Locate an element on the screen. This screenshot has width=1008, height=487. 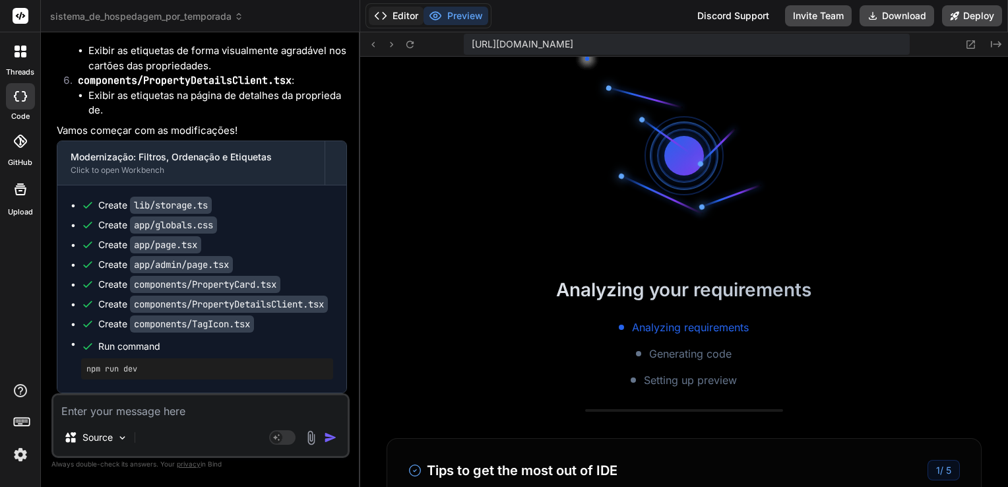
code: app/page.tsx is located at coordinates (166, 245).